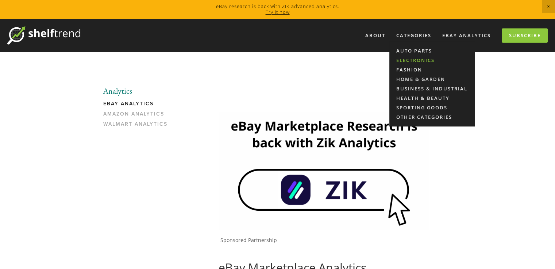  I want to click on a: Zik Analytics Sponsored Ad, so click(324, 171).